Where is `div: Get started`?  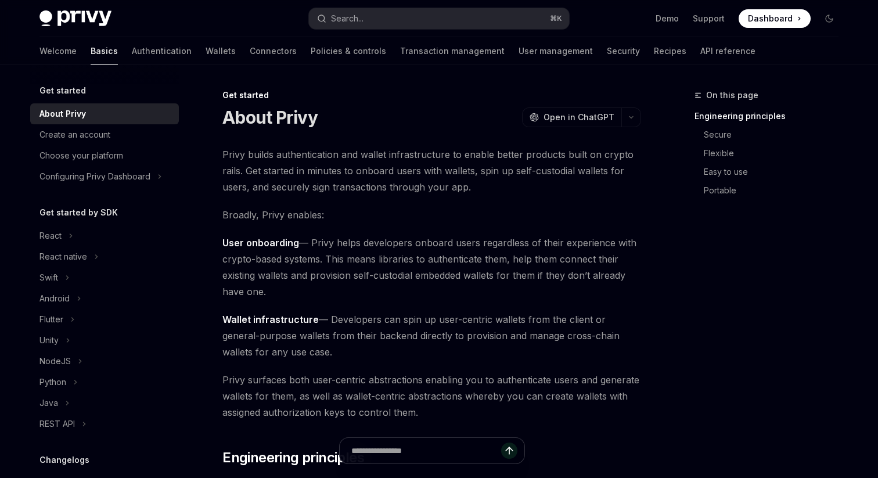
div: Get started is located at coordinates (431, 95).